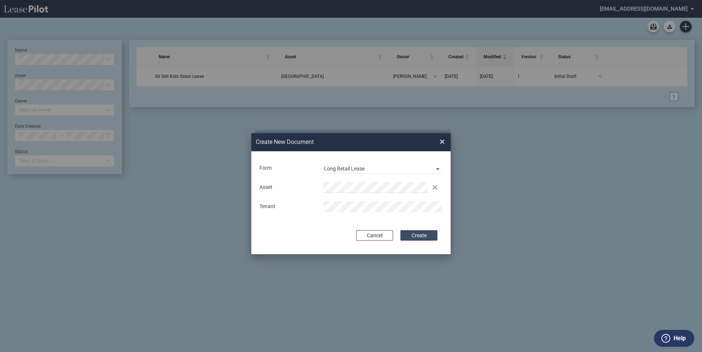 The image size is (702, 352). What do you see at coordinates (287, 188) in the screenshot?
I see `div: Asset` at bounding box center [287, 188].